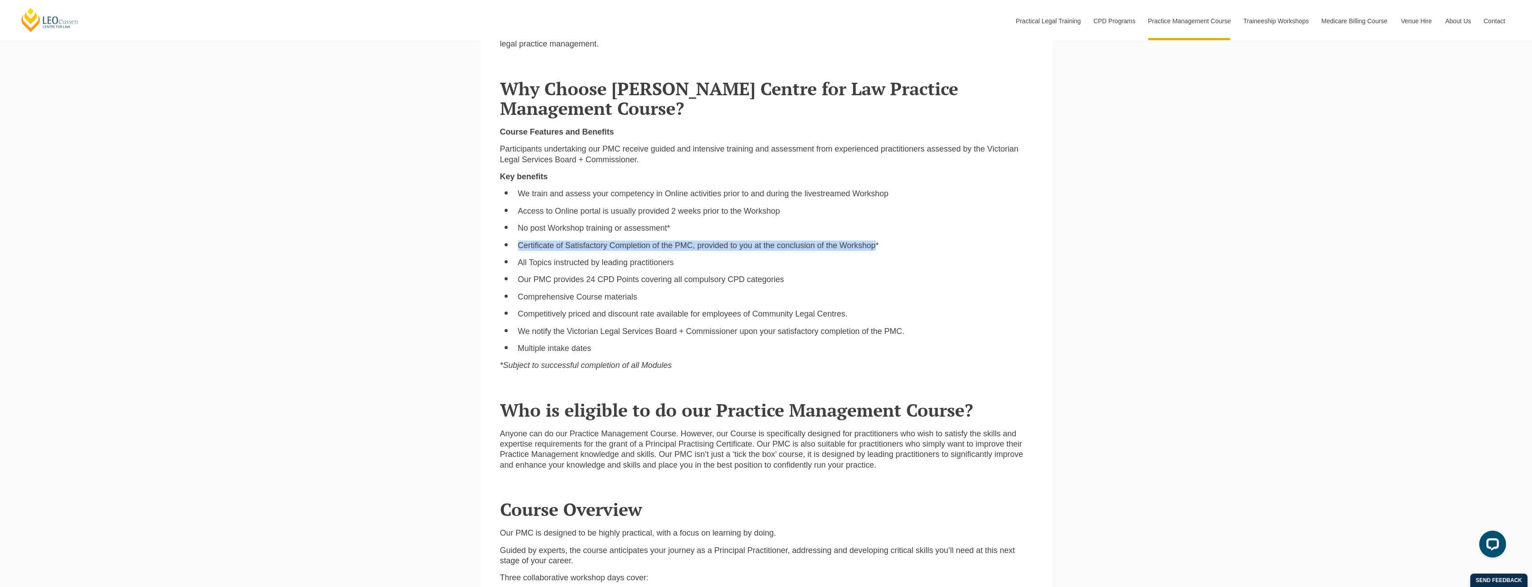 This screenshot has height=587, width=1532. I want to click on li: Comprehensive Course materials, so click(775, 297).